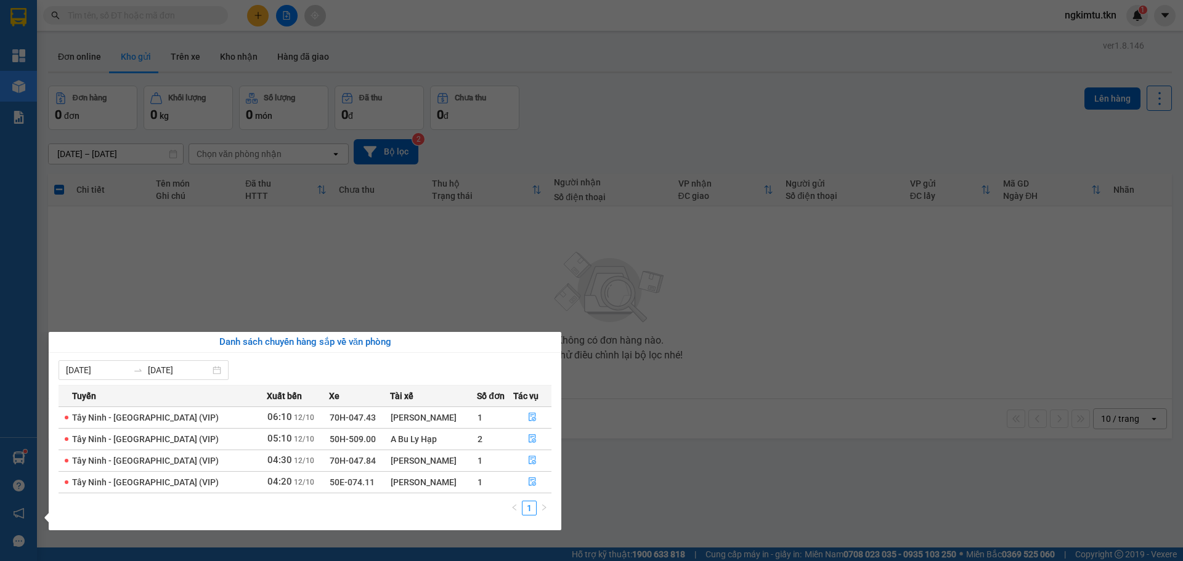 The width and height of the screenshot is (1183, 561). What do you see at coordinates (284, 396) in the screenshot?
I see `span: Xuất bến` at bounding box center [284, 396].